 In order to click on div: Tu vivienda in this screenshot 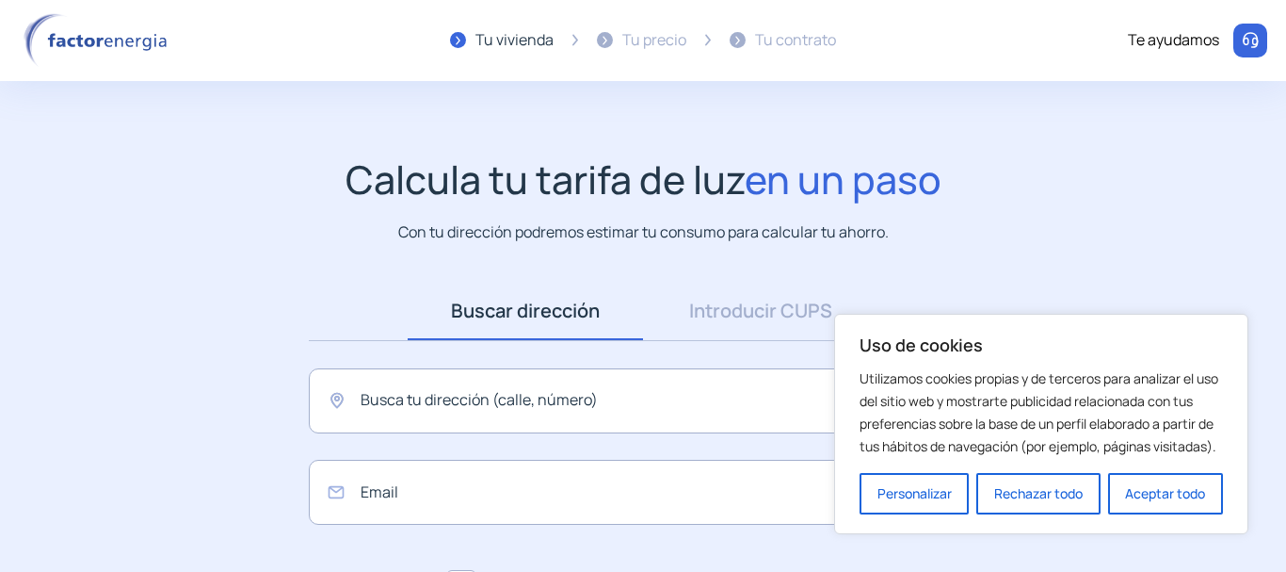, I will do `click(514, 40)`.